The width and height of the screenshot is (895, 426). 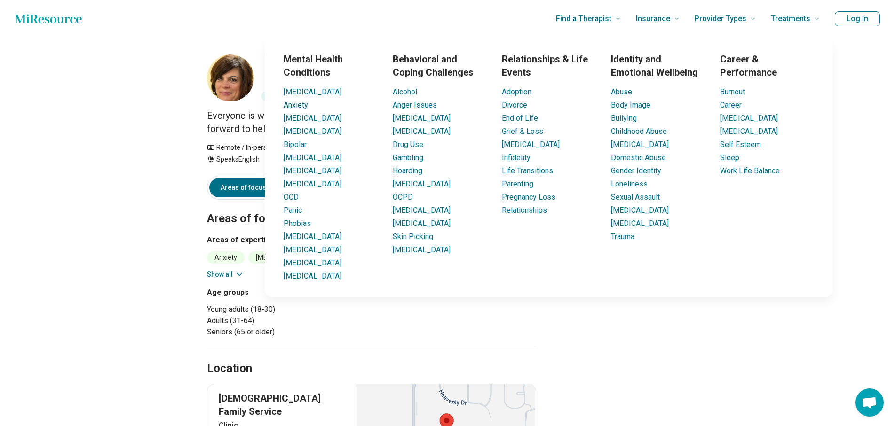 I want to click on a: Home page, so click(x=48, y=19).